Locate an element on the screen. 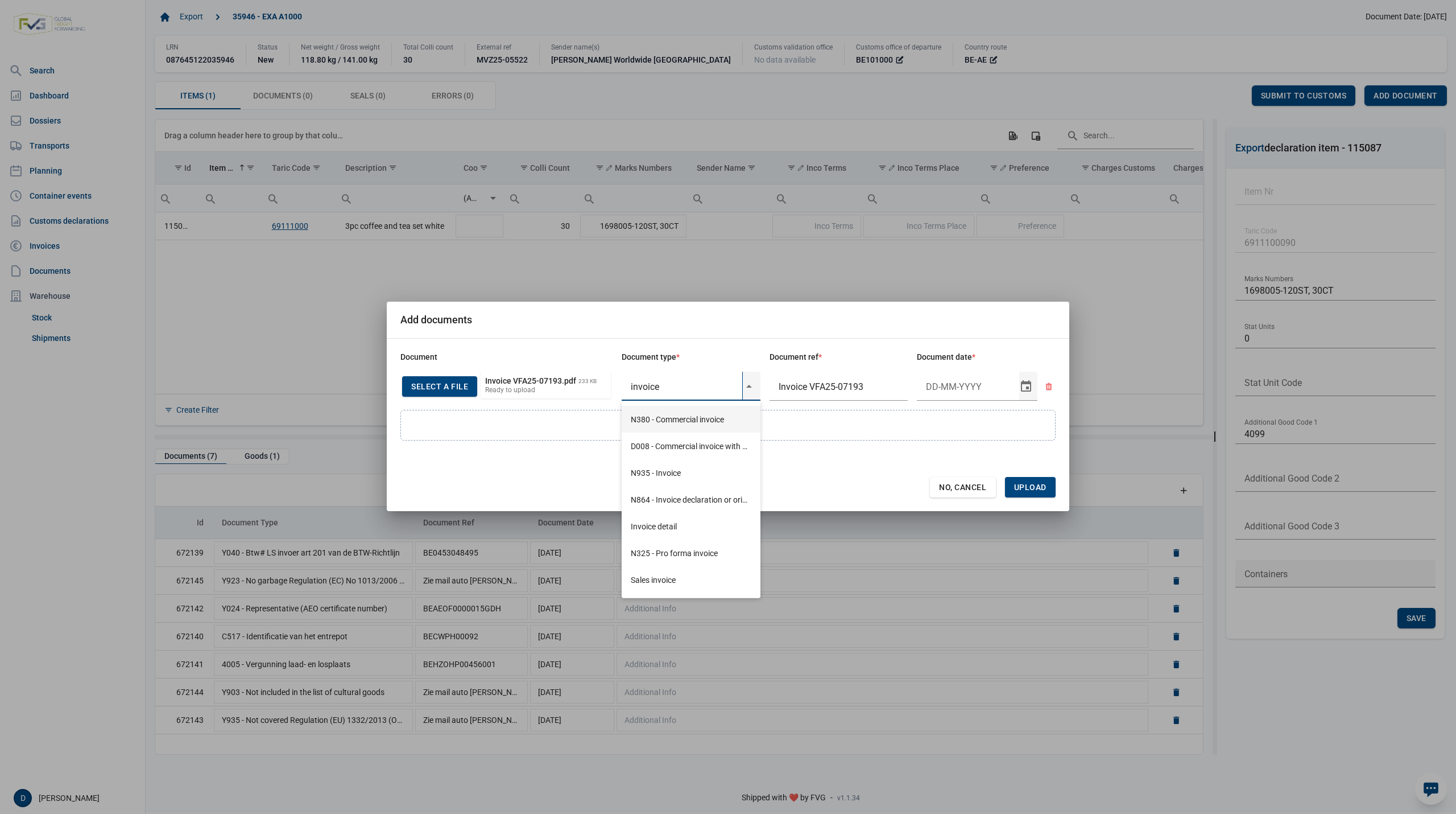  div: N935 - Invoice is located at coordinates (691, 473).